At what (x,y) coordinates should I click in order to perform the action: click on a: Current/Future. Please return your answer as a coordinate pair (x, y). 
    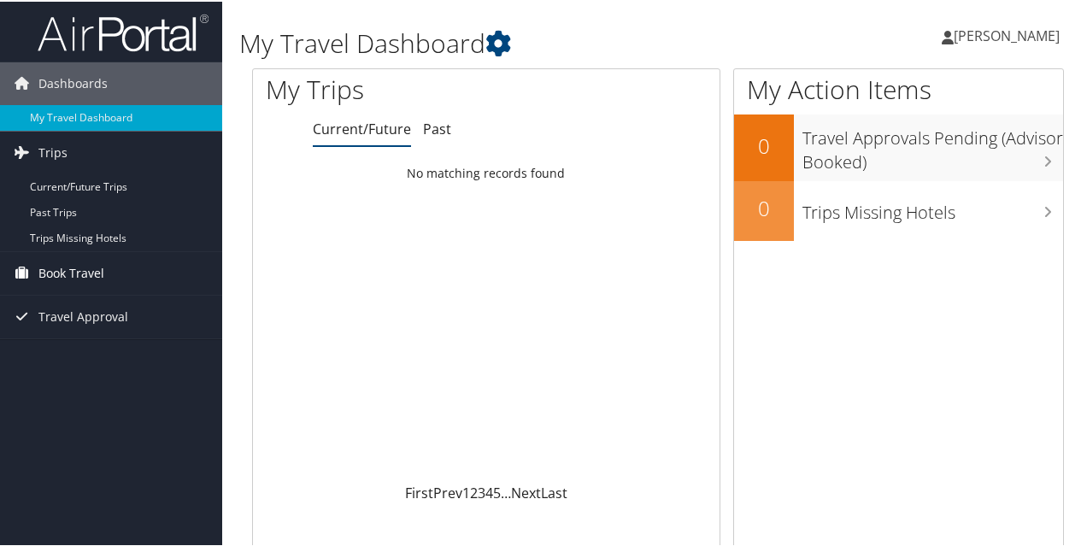
    Looking at the image, I should click on (361, 127).